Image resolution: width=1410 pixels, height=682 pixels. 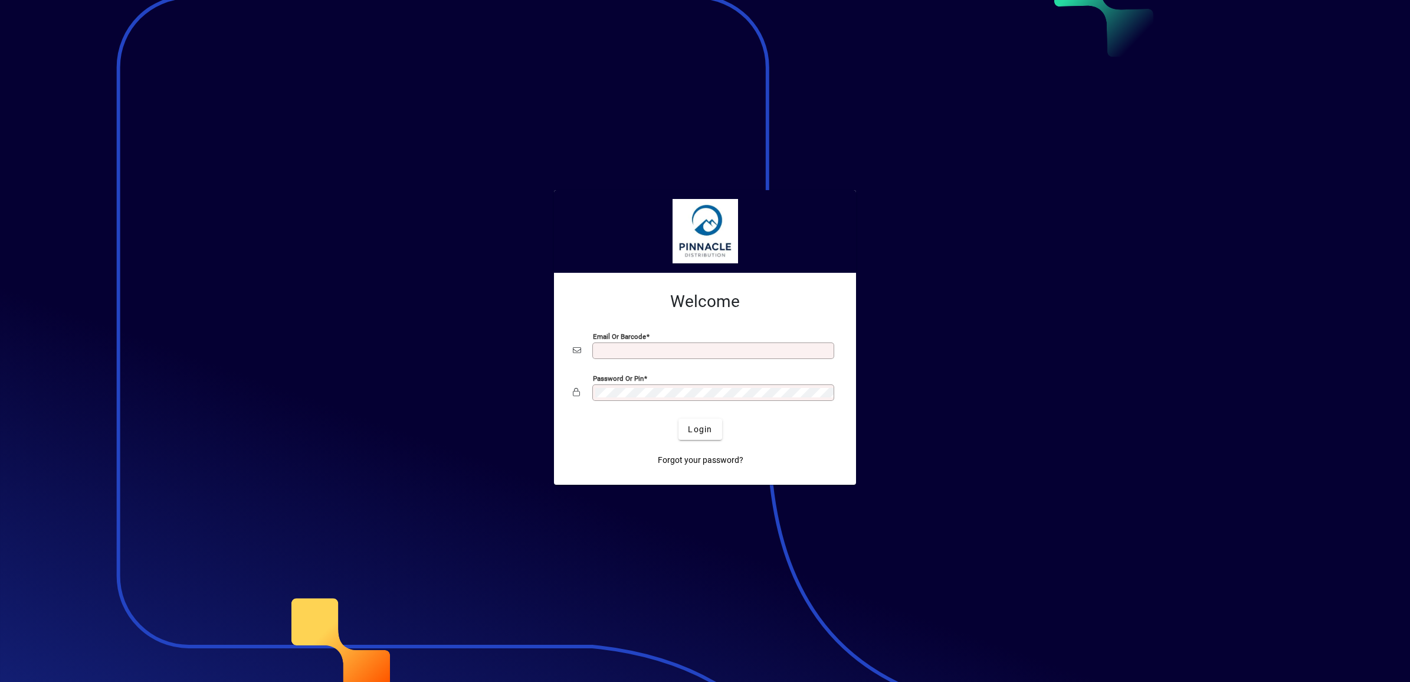 What do you see at coordinates (700, 460) in the screenshot?
I see `a: Forgot your password?` at bounding box center [700, 460].